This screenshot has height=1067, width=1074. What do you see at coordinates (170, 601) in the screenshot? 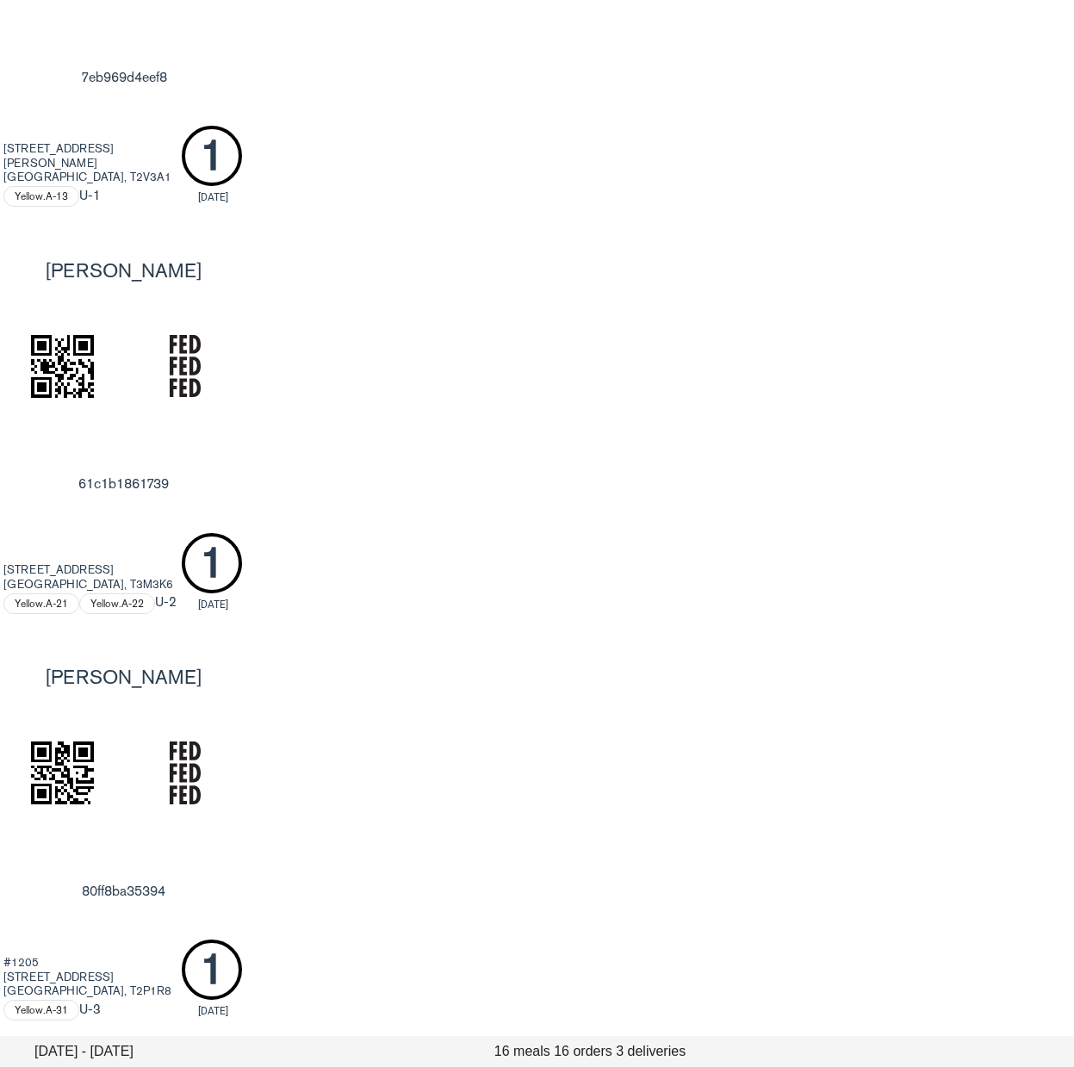
I see `span: -2` at bounding box center [170, 601].